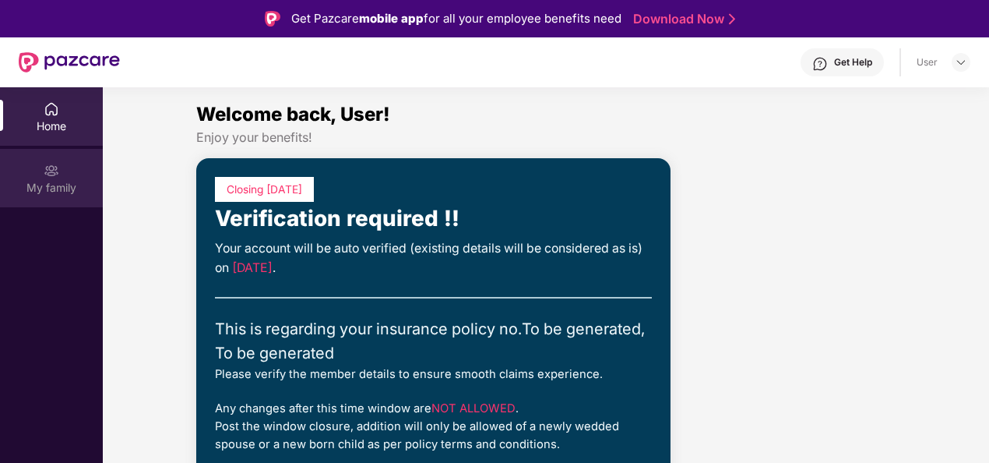  I want to click on img: svg+xml;base64,PHN2ZyB3aWR0aD0iMjAiIGhlaWdodD0iMjAiIHZpZXdCb3g9IjAgMCAyMCAyMCIgZmlsbD0ibm9uZSIgeG..., so click(51, 171).